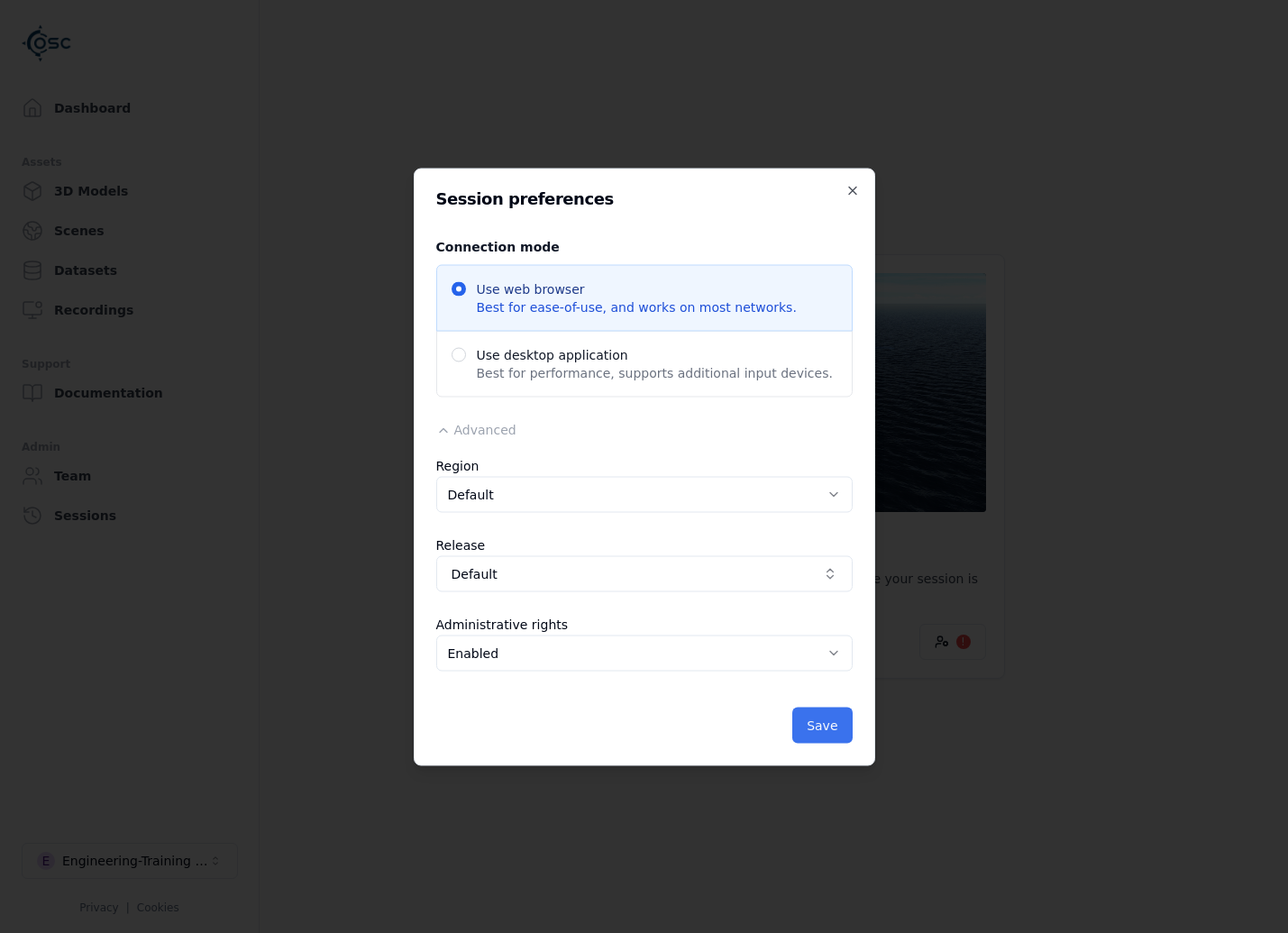  I want to click on label: Release, so click(461, 544).